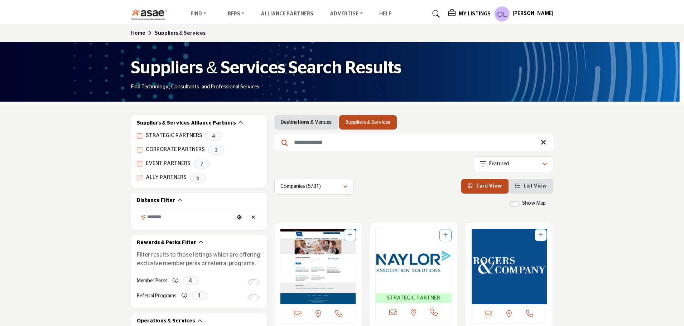 The image size is (684, 326). Describe the element at coordinates (168, 164) in the screenshot. I see `label: EVENT PARTNERS` at that location.